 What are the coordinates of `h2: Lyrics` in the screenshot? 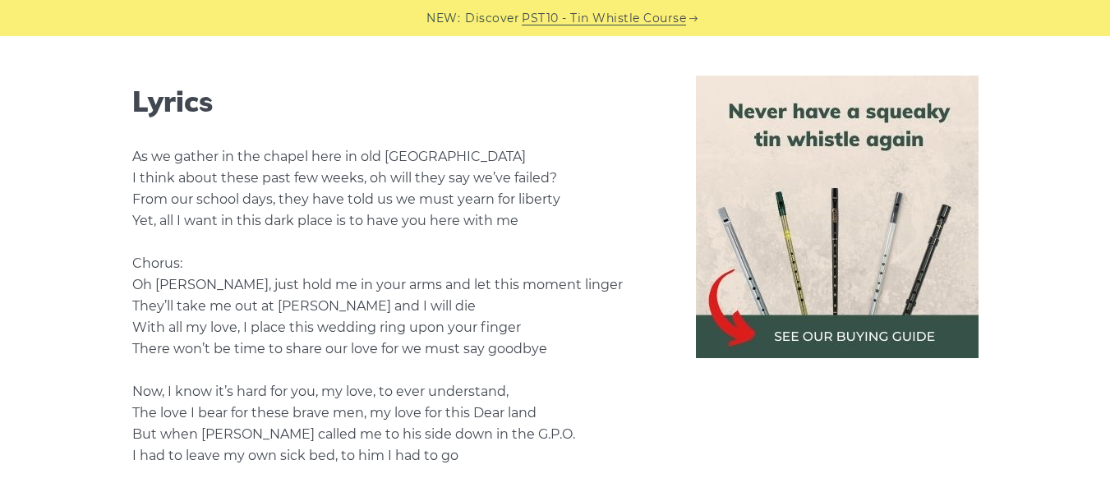 It's located at (394, 102).